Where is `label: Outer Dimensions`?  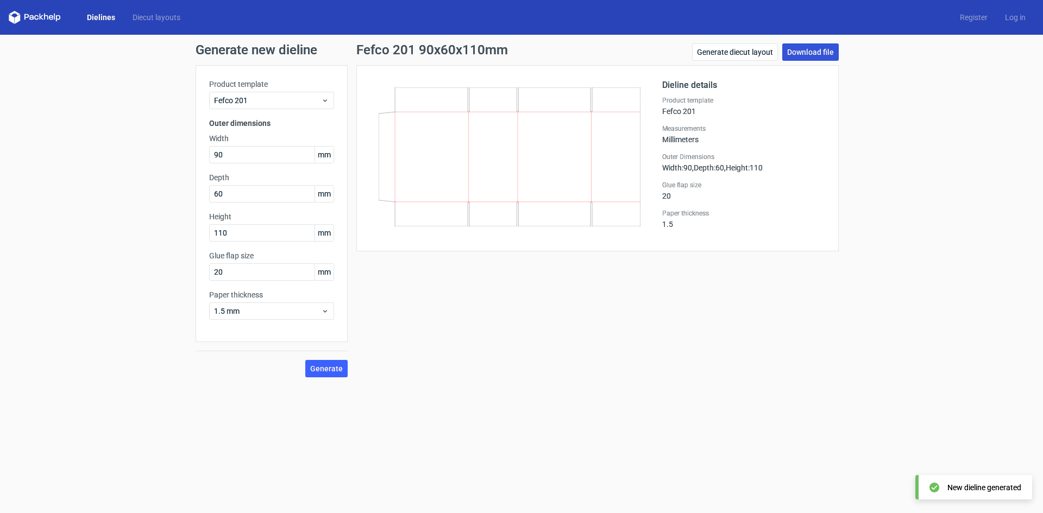
label: Outer Dimensions is located at coordinates (743, 157).